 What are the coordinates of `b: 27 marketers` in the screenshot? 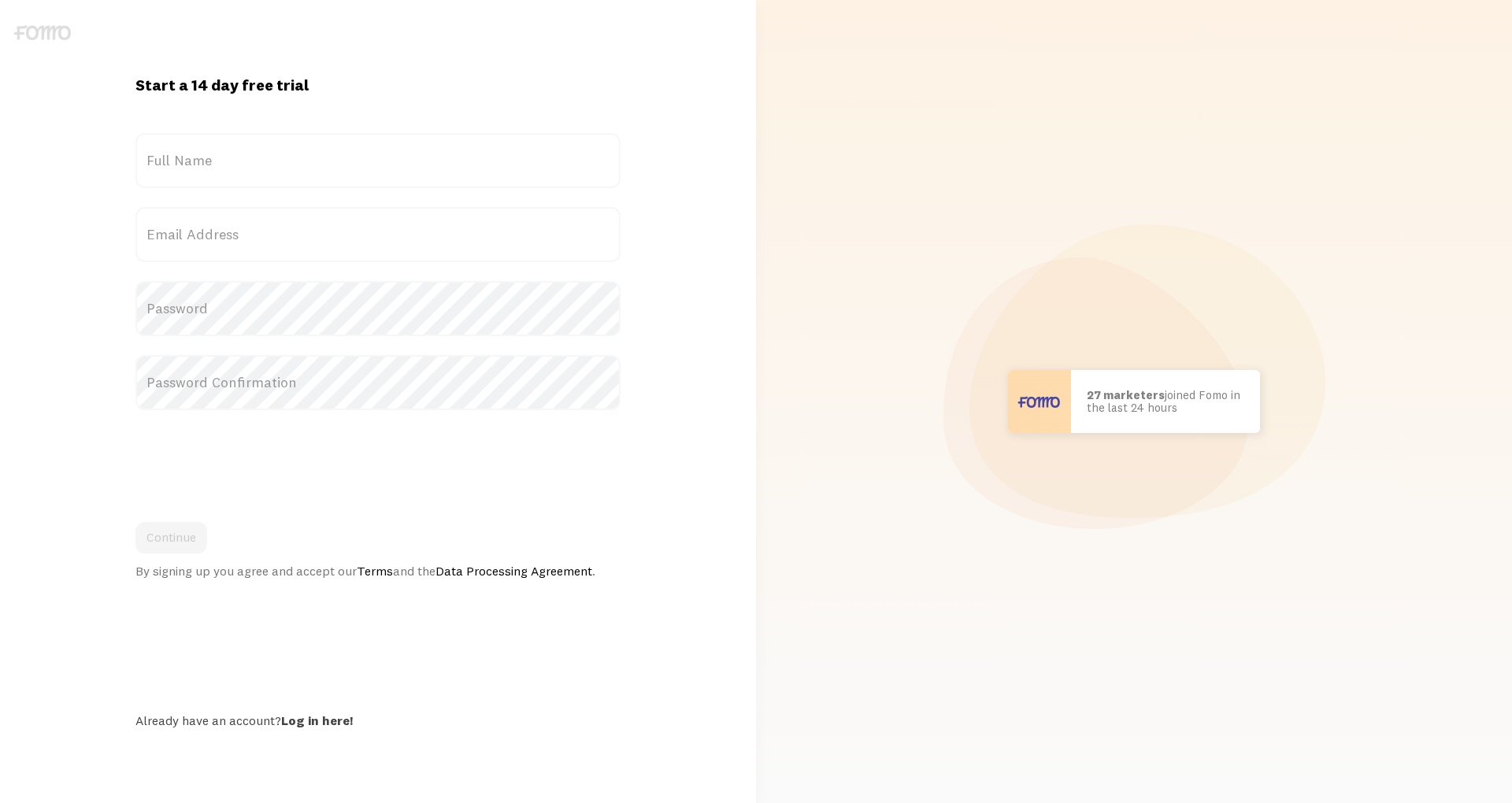 It's located at (1126, 395).